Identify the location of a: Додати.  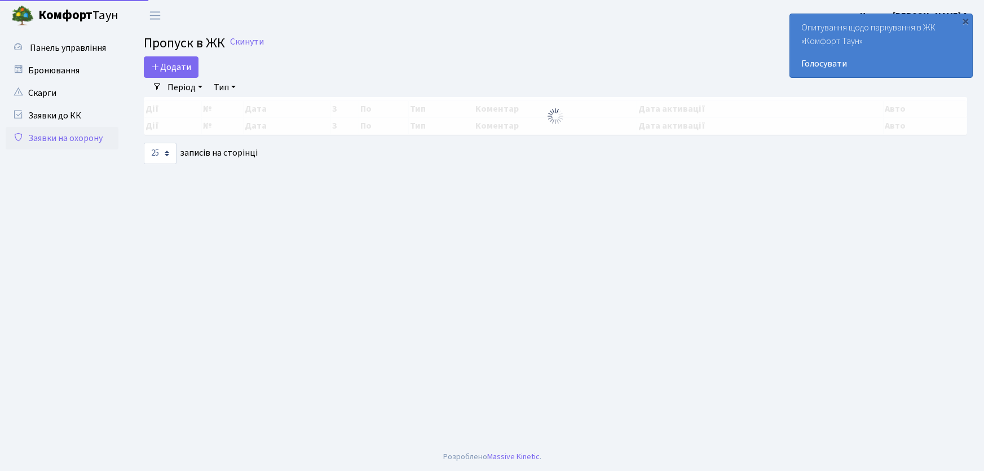
(171, 67).